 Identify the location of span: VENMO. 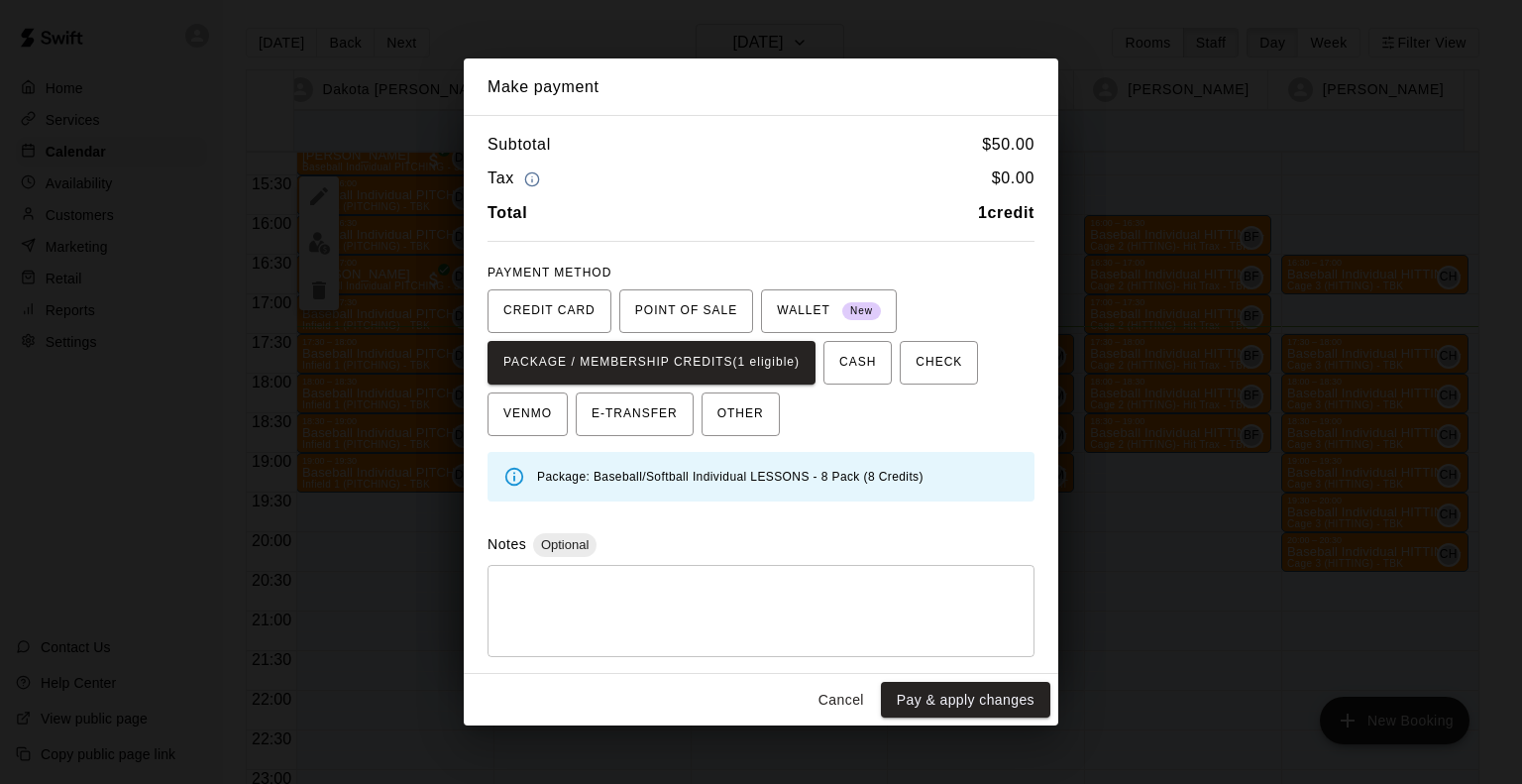
(527, 414).